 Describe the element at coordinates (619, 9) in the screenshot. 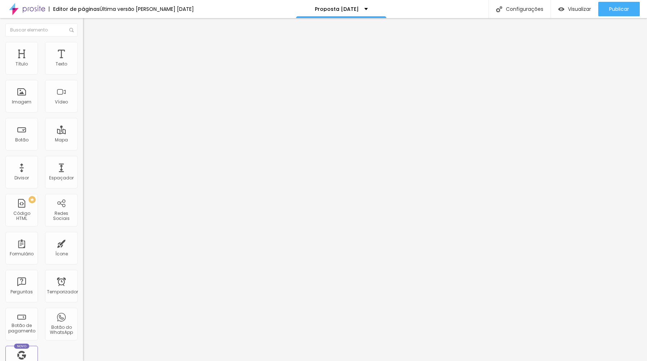

I see `font: Publicar` at that location.